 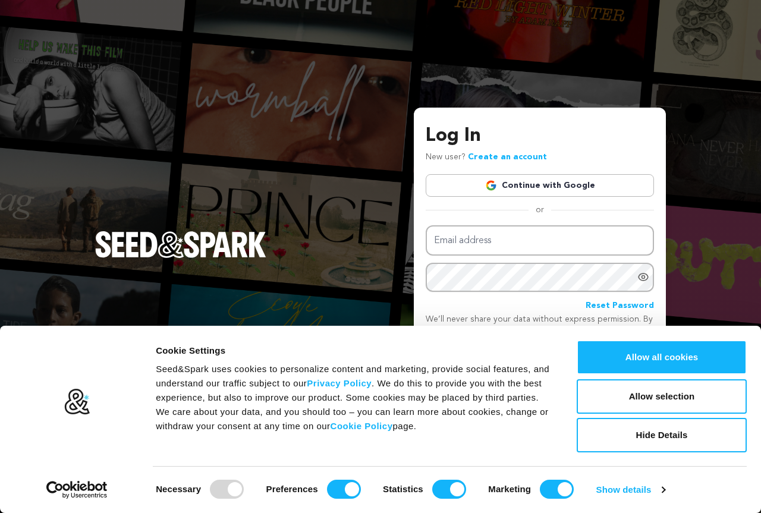 I want to click on p: New user?, so click(x=486, y=157).